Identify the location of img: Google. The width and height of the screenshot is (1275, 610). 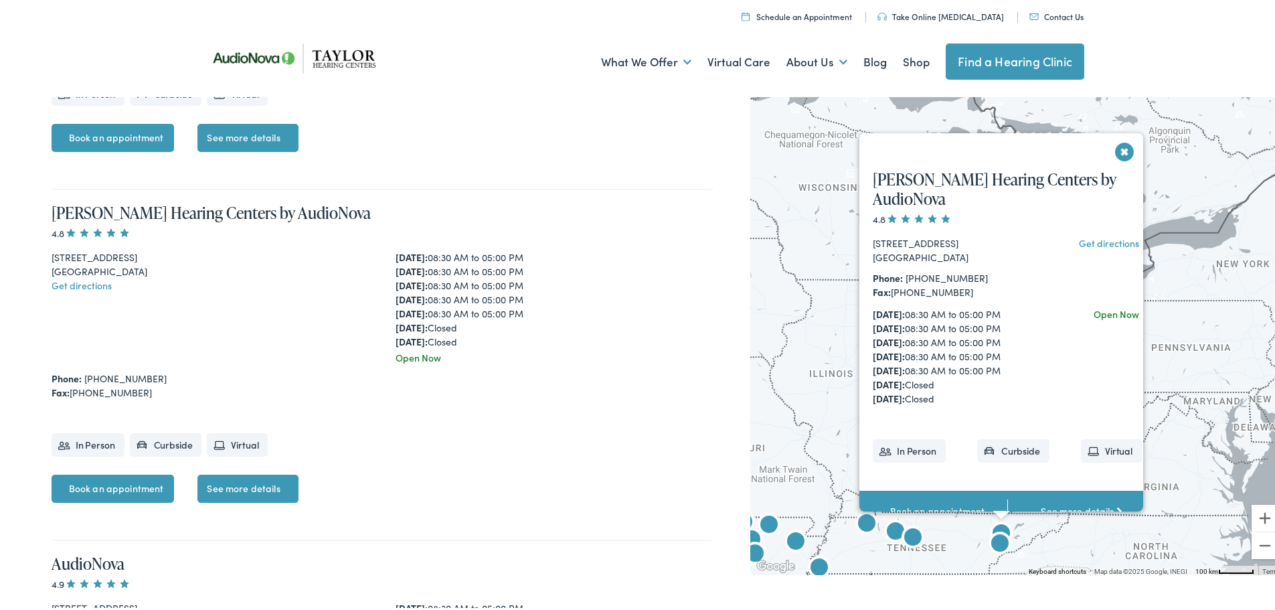
(776, 563).